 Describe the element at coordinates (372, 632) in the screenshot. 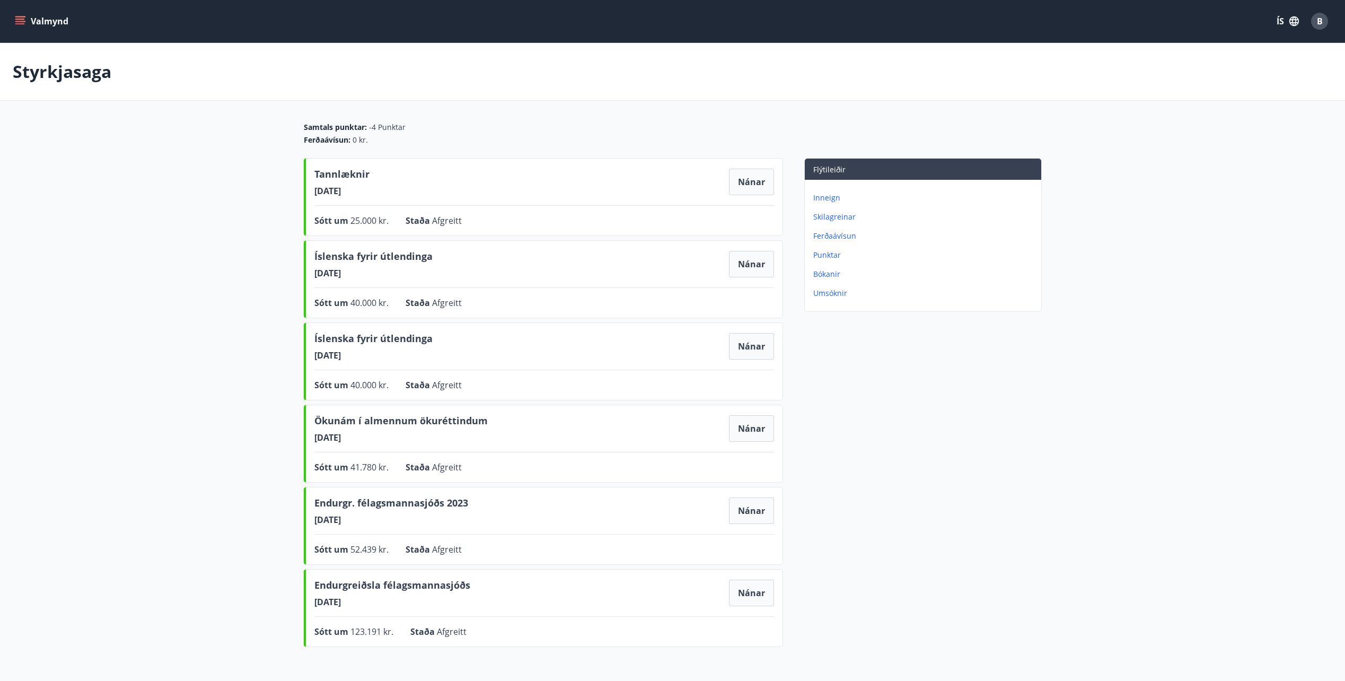

I see `span: 123.191 kr.` at that location.